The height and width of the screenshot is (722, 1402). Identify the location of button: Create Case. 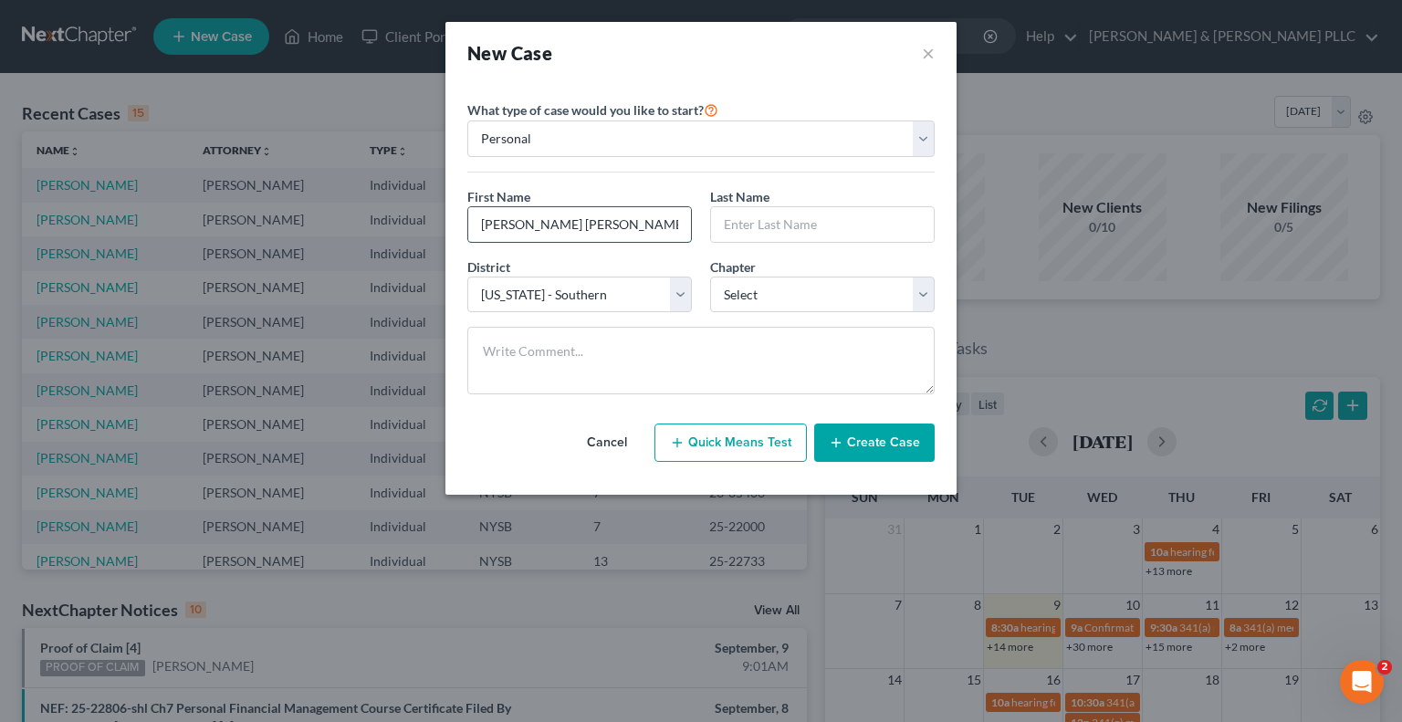
(874, 443).